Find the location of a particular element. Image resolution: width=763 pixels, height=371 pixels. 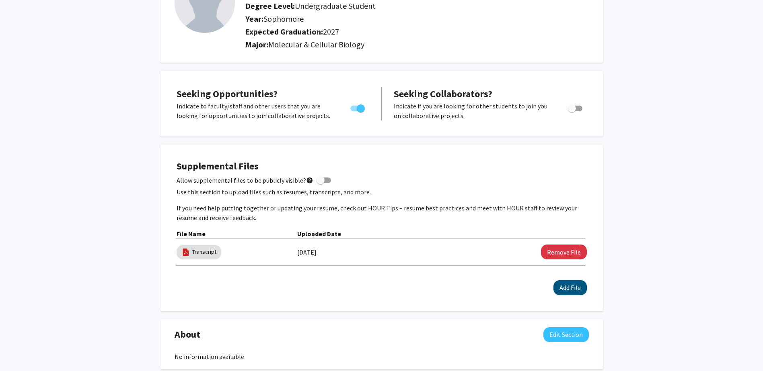

span: Allow supplemental files to be publicly visible? is located at coordinates (245, 181).